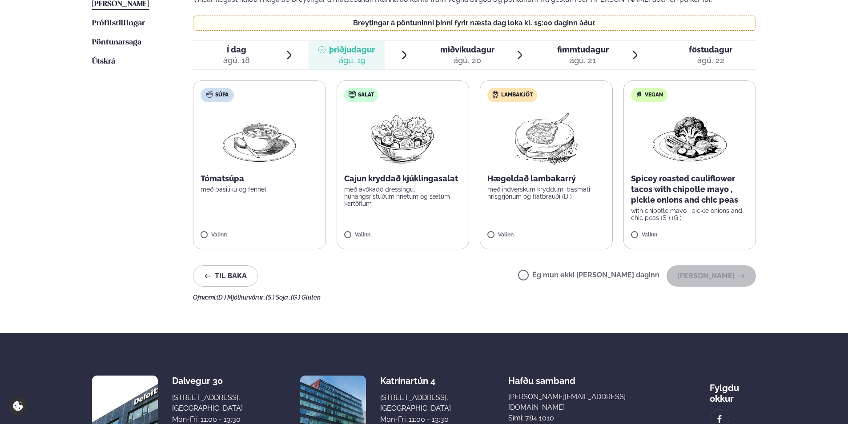 This screenshot has height=424, width=848. What do you see at coordinates (475, 298) in the screenshot?
I see `div: Ofnæmi:` at bounding box center [475, 298].